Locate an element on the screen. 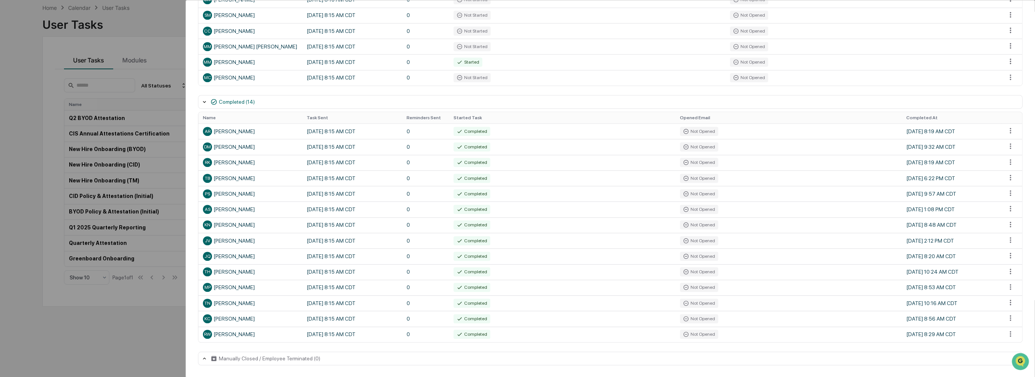  th: Started Task is located at coordinates (562, 118).